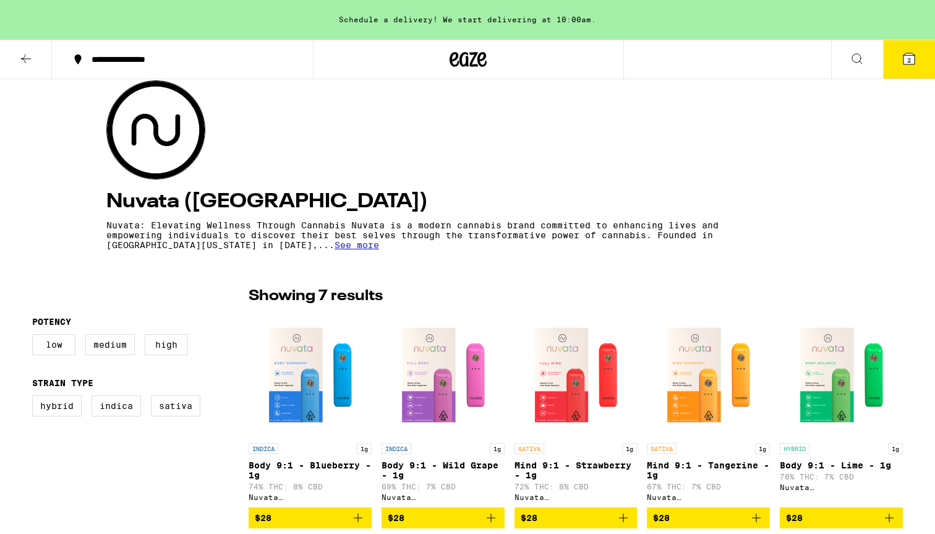 This screenshot has height=534, width=935. Describe the element at coordinates (909, 60) in the screenshot. I see `span: 2` at that location.